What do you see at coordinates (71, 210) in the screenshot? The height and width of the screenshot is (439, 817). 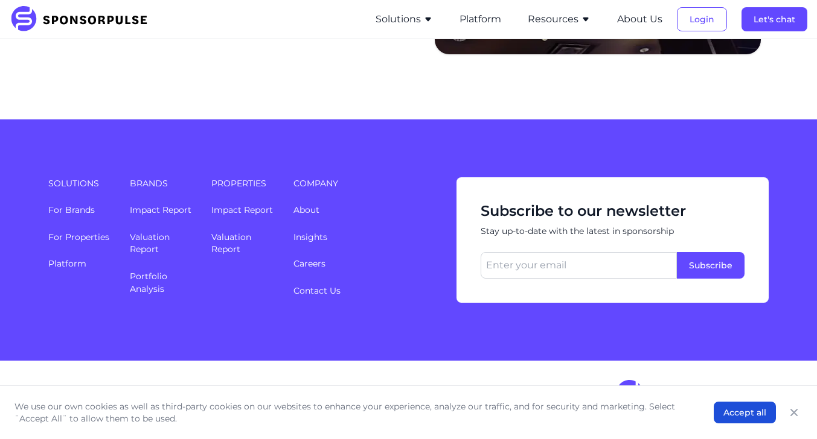 I see `a: For Brands` at bounding box center [71, 210].